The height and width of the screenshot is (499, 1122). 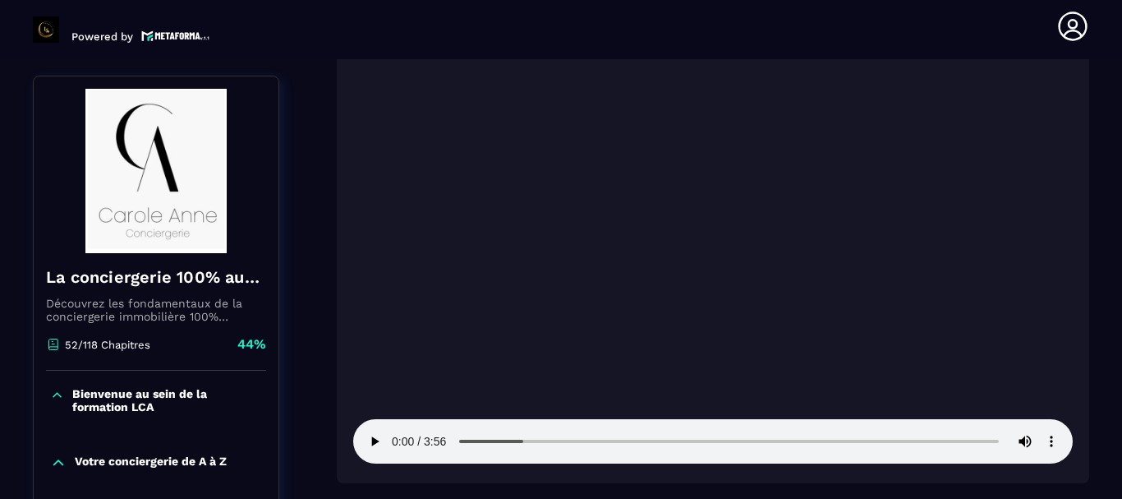 What do you see at coordinates (156, 310) in the screenshot?
I see `p: Découvrez les fondamentaux de la conciergerie immobilière 100% automatisée. Cette formation est c...` at bounding box center [156, 310].